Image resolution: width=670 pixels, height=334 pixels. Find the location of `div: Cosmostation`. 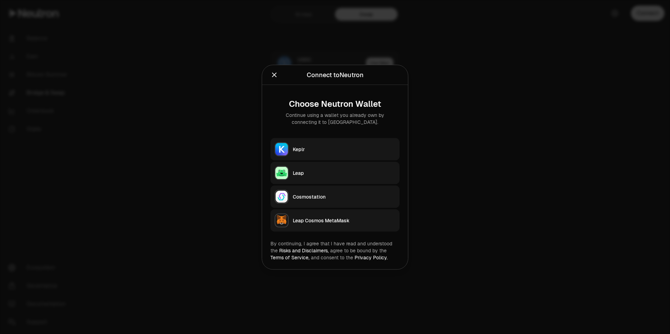

div: Cosmostation is located at coordinates (344, 197).